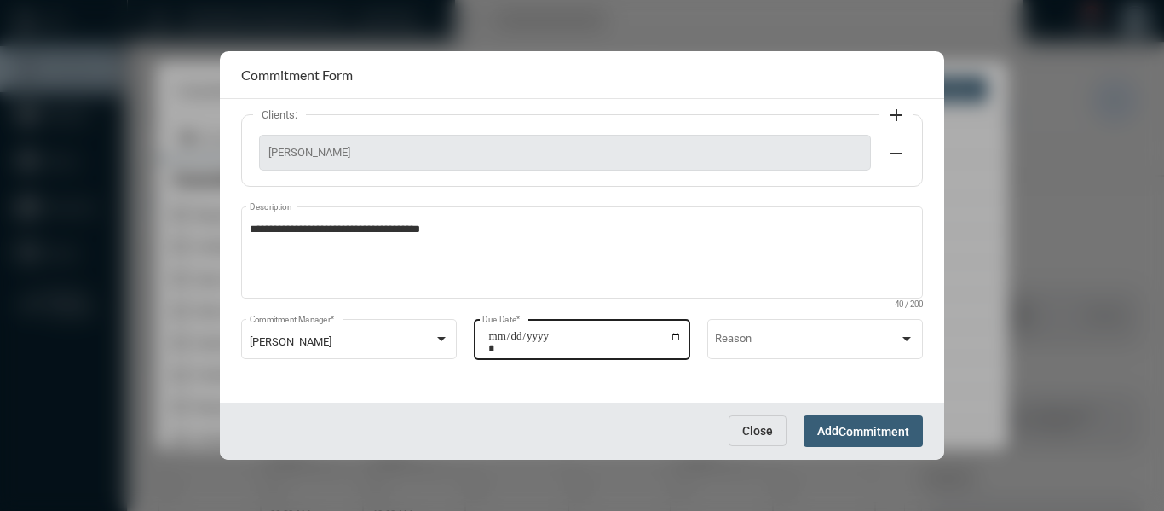 The image size is (1164, 511). Describe the element at coordinates (909, 304) in the screenshot. I see `mat-hint: 40 / 200` at that location.